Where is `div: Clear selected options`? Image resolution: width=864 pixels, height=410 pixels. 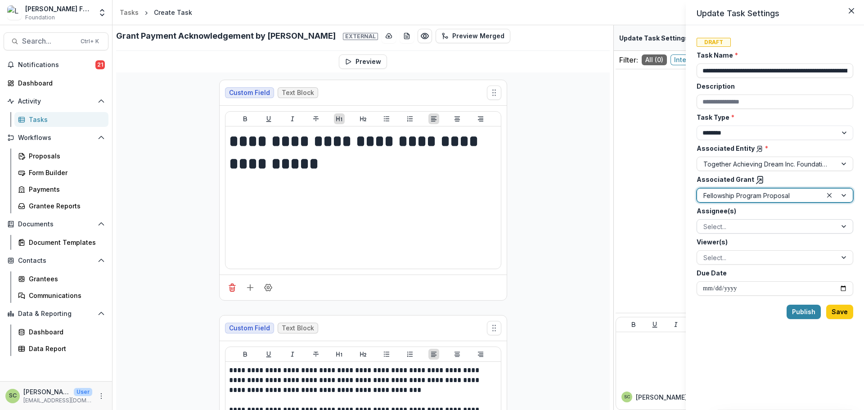 div: Clear selected options is located at coordinates (829, 195).